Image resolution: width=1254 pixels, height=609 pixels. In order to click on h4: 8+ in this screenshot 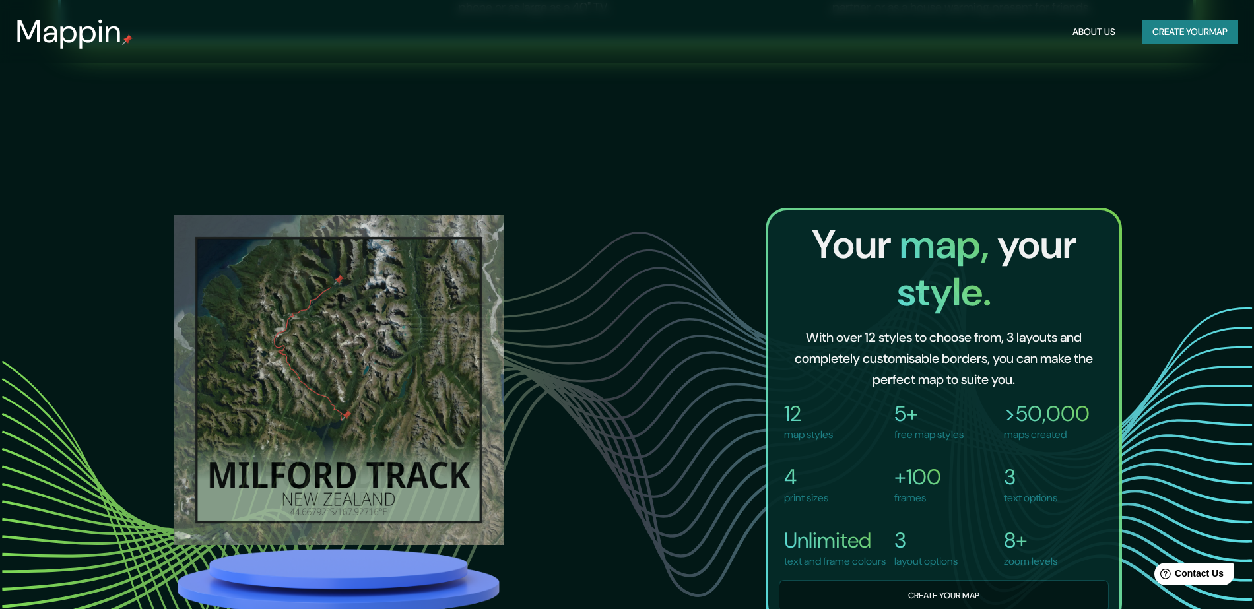, I will do `click(1030, 541)`.